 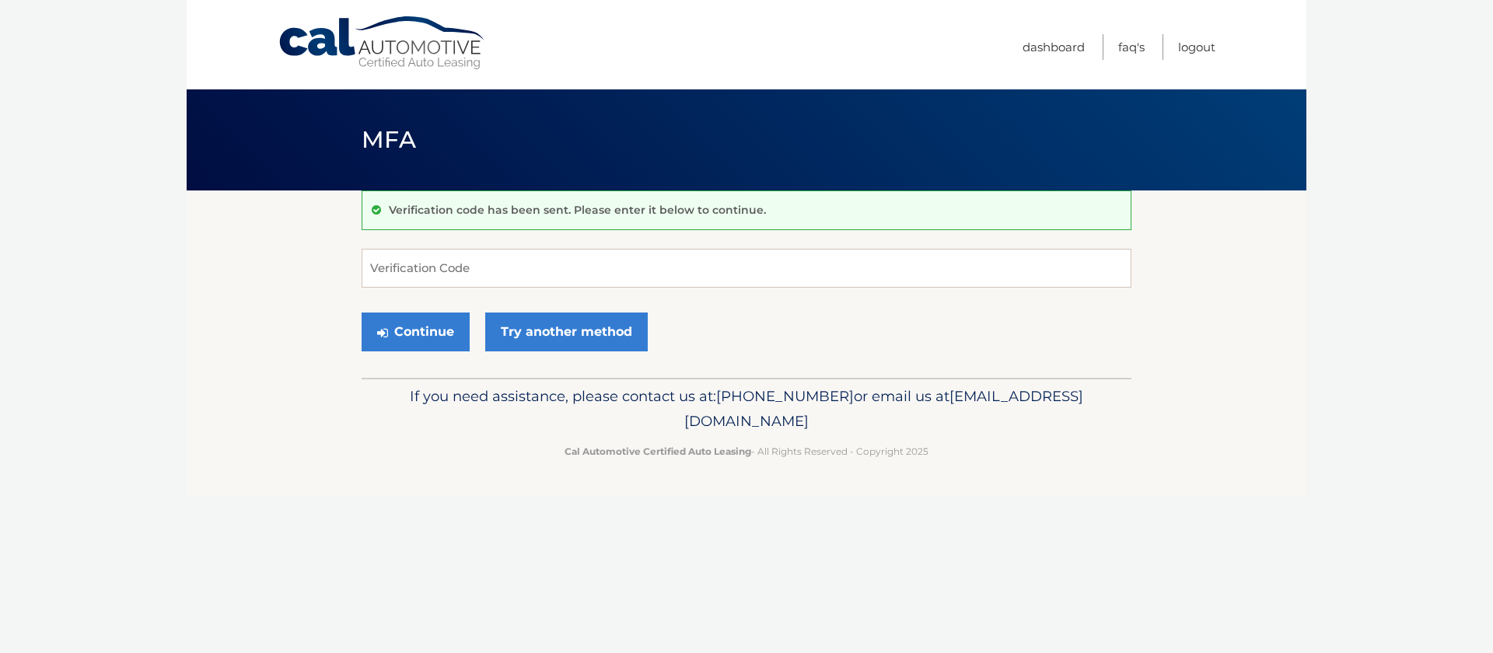 I want to click on a: FAQ's, so click(x=1132, y=47).